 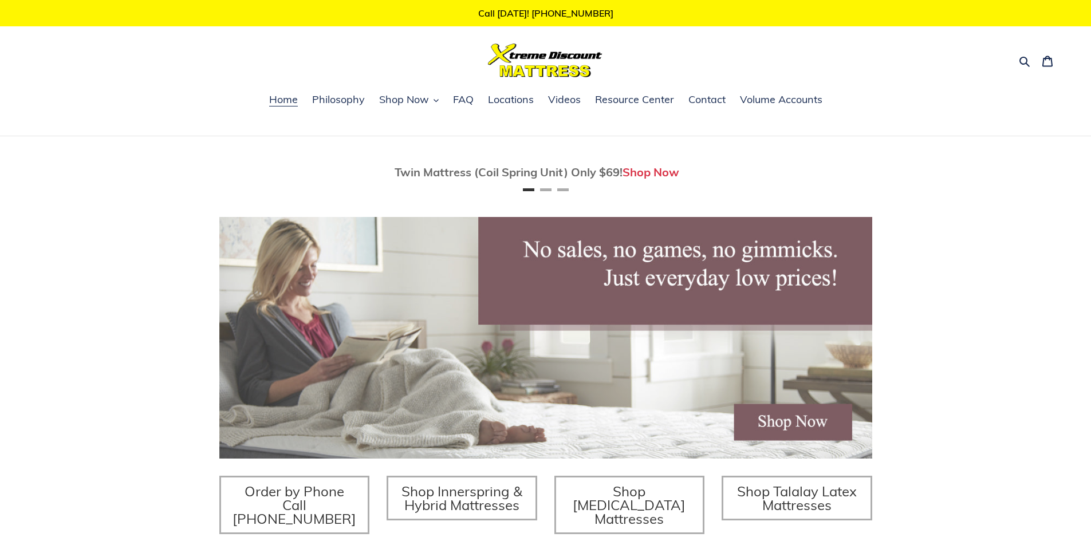 I want to click on button: Page 1, so click(x=529, y=190).